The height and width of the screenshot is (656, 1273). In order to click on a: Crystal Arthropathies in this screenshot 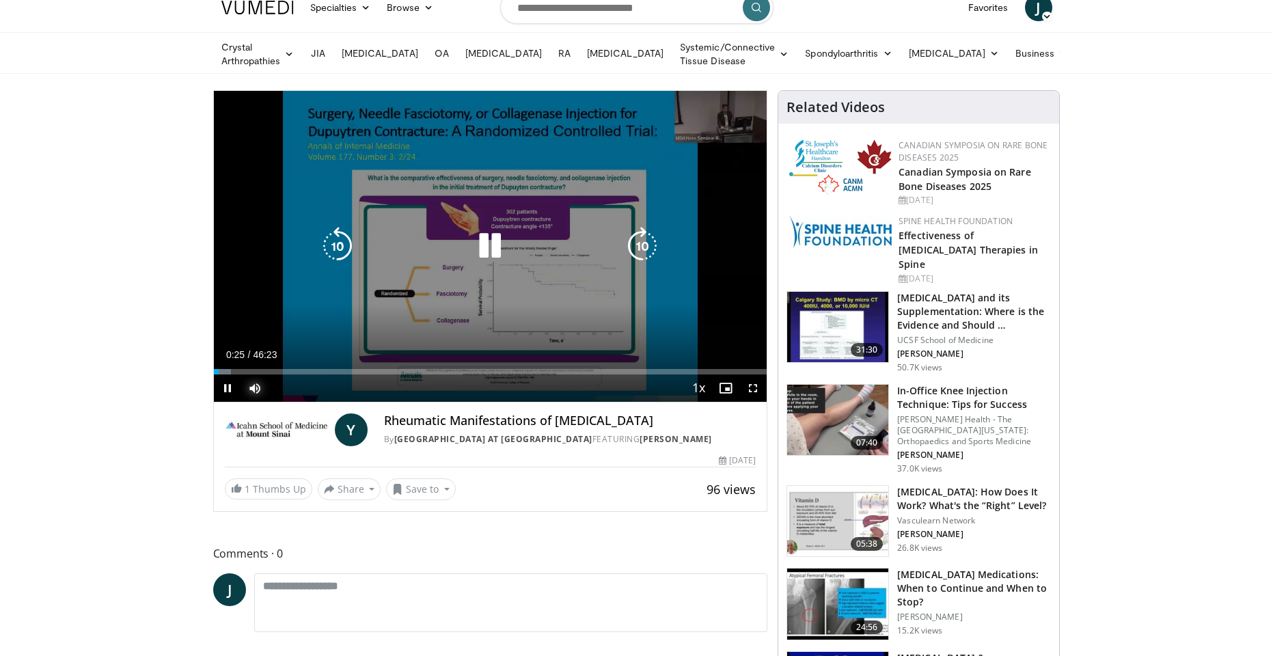, I will do `click(258, 54)`.